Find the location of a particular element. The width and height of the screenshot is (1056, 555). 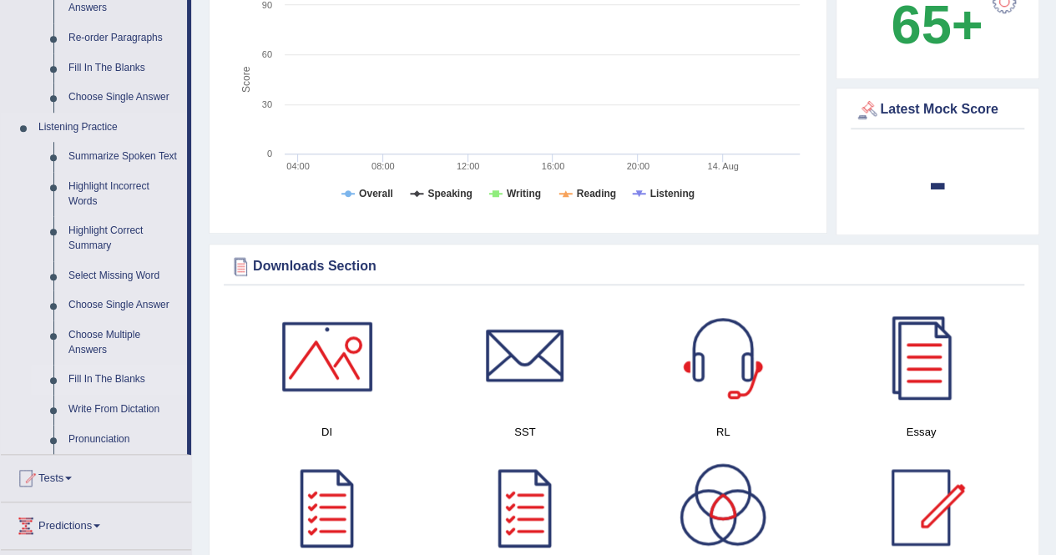

tspan: Overall is located at coordinates (376, 194).